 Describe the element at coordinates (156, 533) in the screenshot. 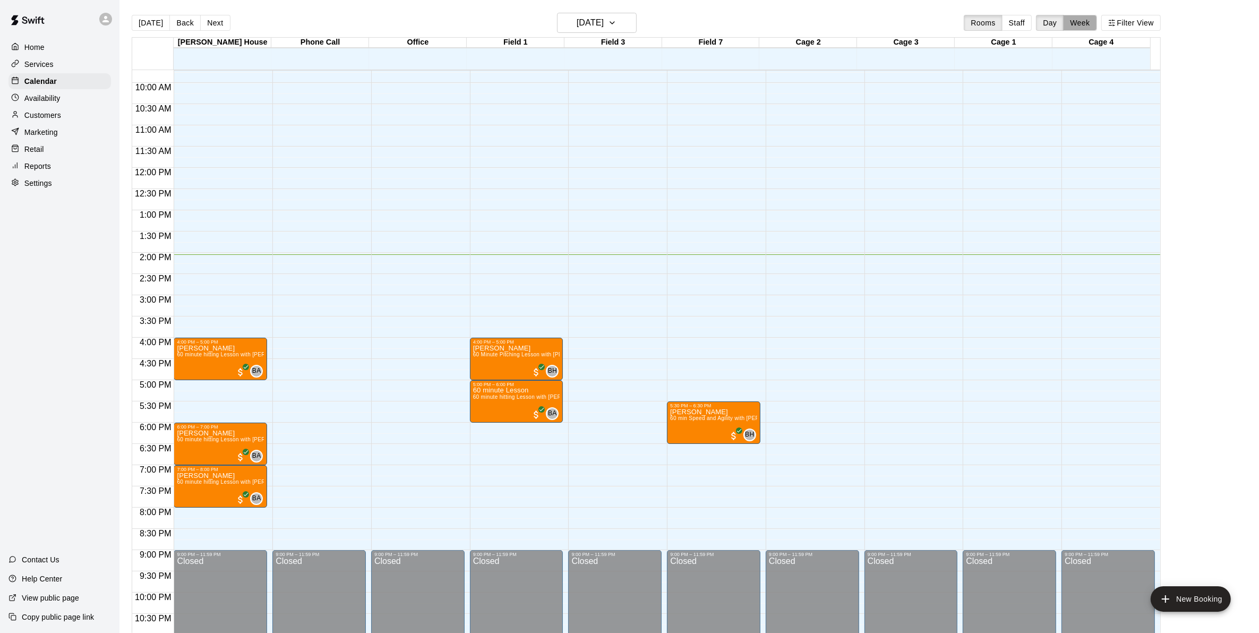

I see `span: 8:30 PM` at that location.